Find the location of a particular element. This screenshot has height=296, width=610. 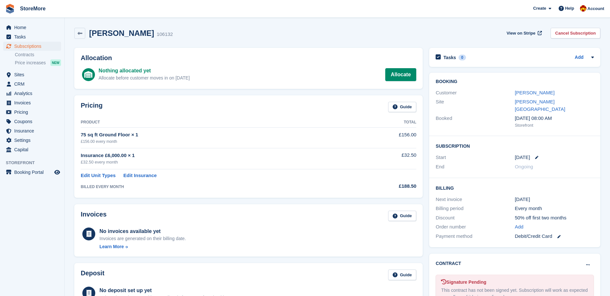

div: Order number is located at coordinates (475, 227).